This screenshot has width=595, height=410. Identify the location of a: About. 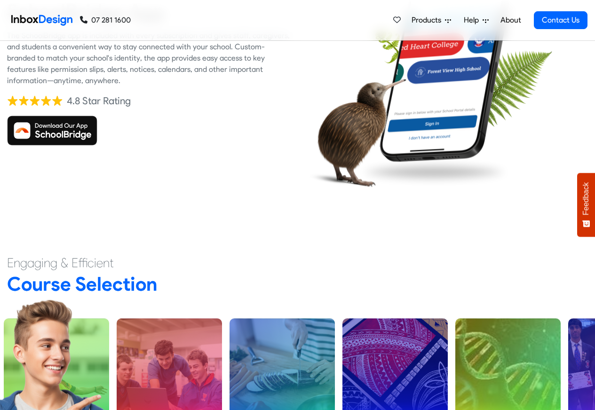
(510, 20).